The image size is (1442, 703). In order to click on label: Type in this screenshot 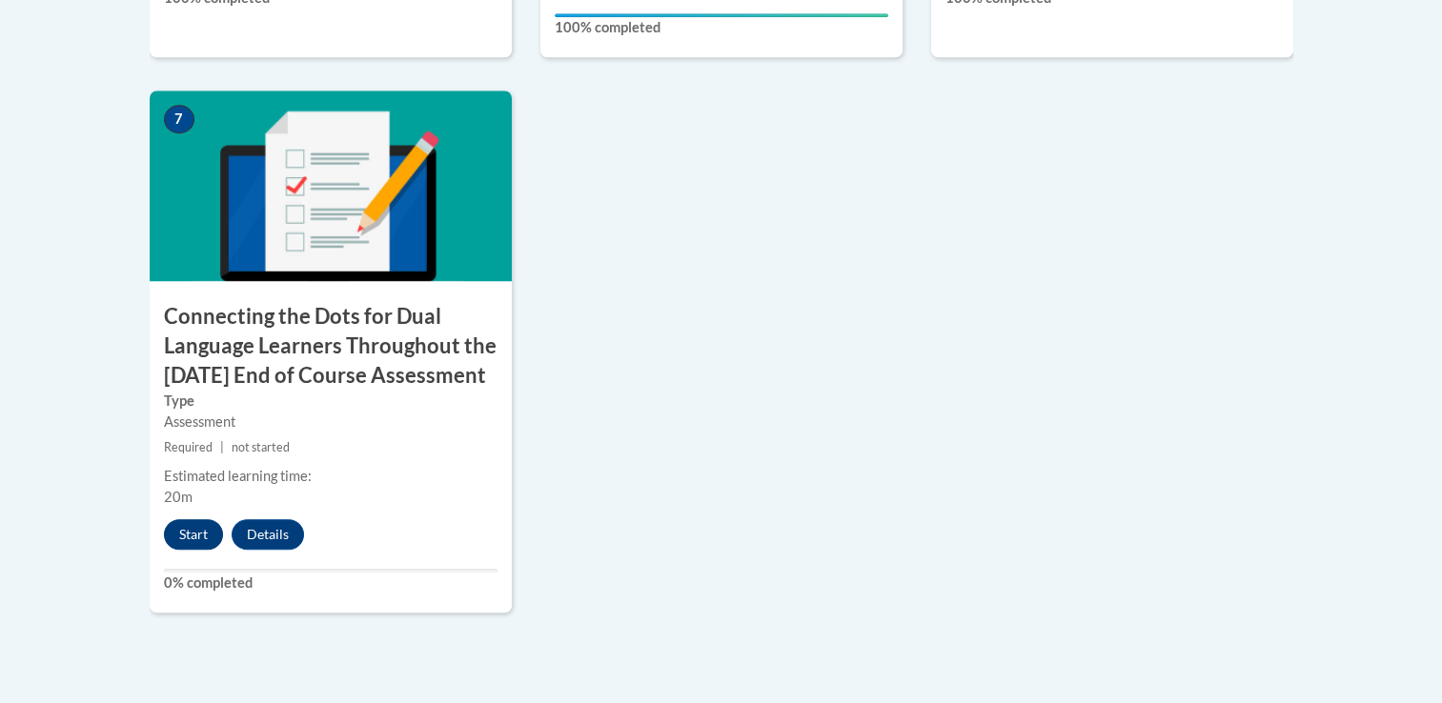, I will do `click(331, 401)`.